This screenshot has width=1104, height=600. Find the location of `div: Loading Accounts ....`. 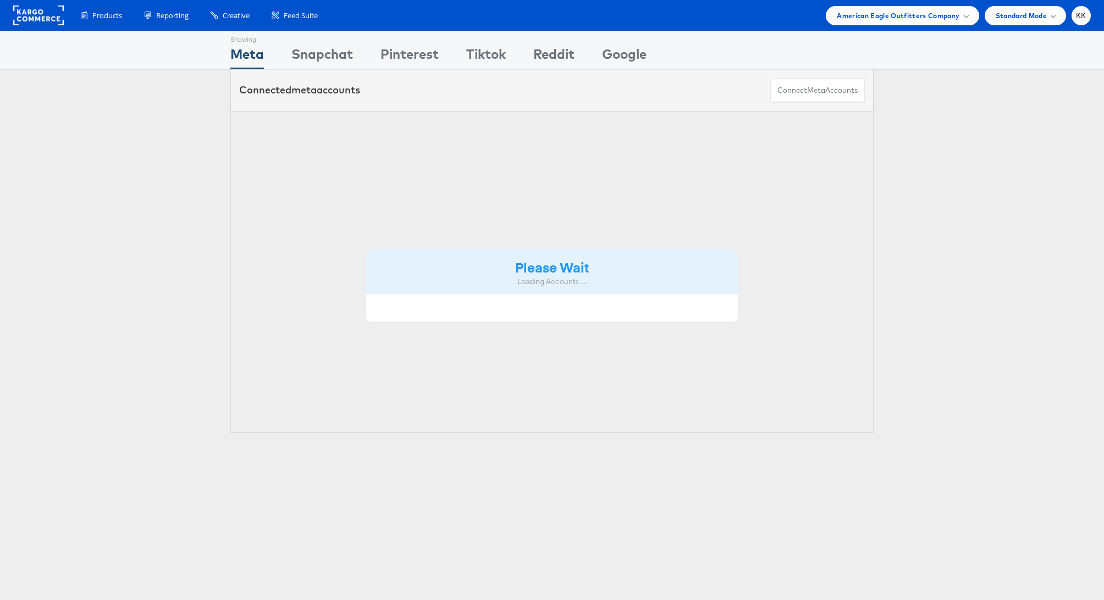

div: Loading Accounts .... is located at coordinates (552, 282).